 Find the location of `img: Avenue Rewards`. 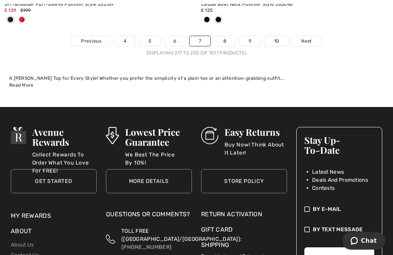

img: Avenue Rewards is located at coordinates (18, 136).